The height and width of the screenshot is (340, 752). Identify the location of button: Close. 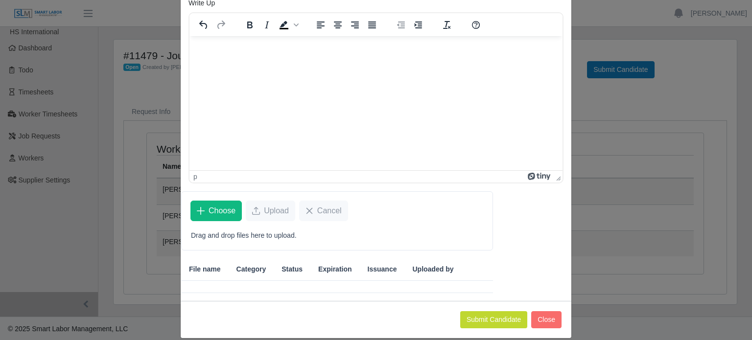
(546, 320).